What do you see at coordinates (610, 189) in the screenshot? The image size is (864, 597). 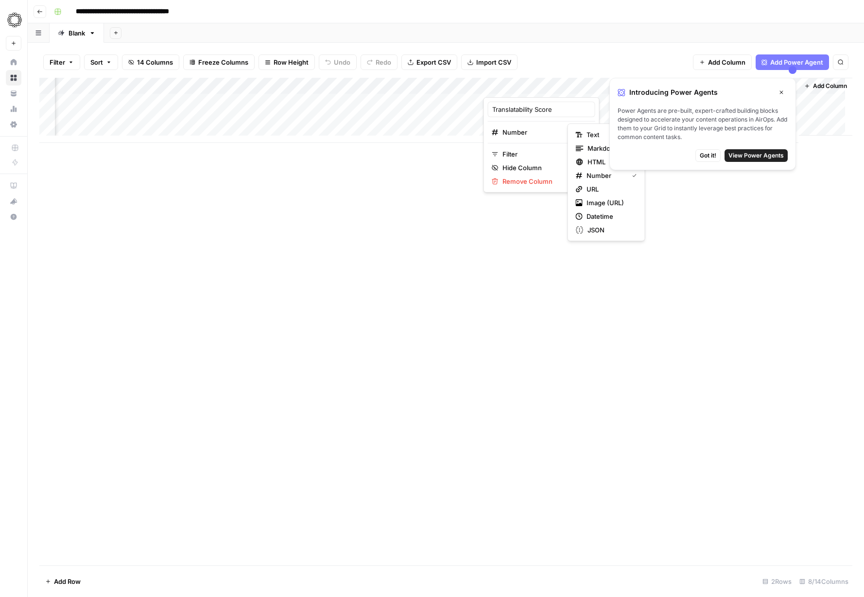 I see `span: URL` at bounding box center [610, 189].